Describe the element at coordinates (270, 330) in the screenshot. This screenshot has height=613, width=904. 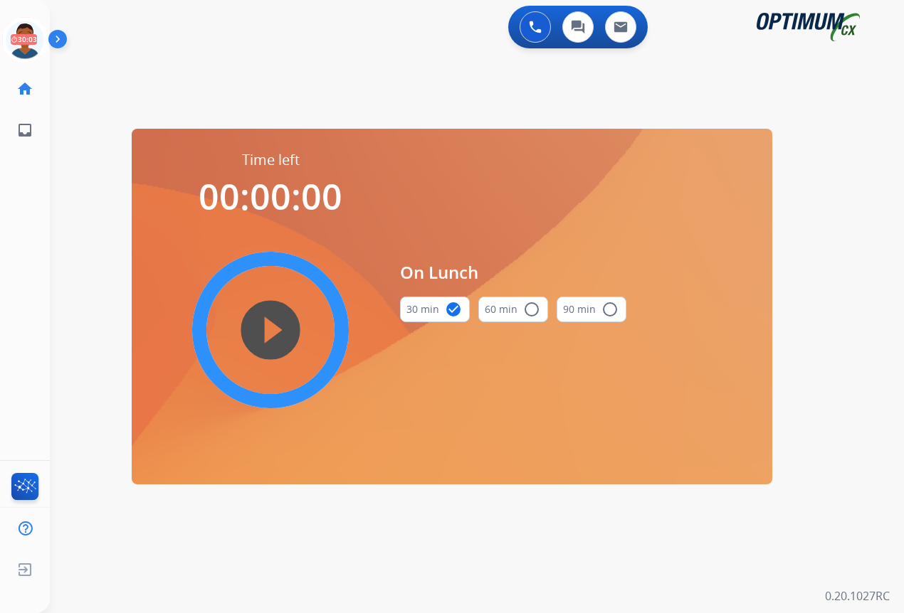
I see `mat-icon: play_circle_filled` at that location.